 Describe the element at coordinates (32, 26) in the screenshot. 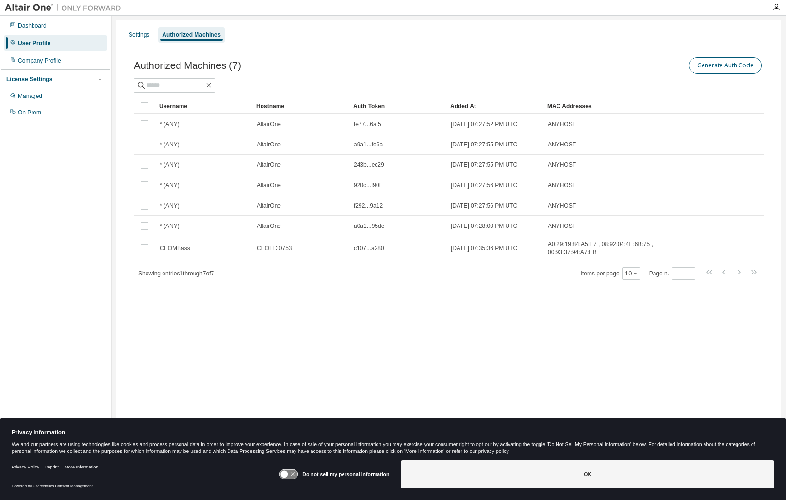

I see `div: Dashboard` at that location.